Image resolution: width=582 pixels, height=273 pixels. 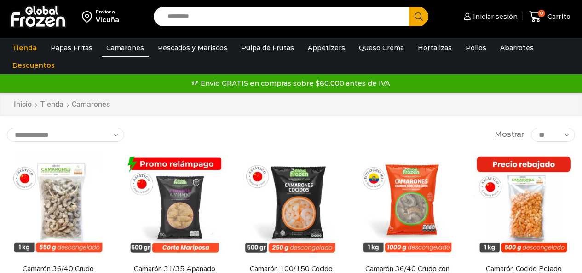 What do you see at coordinates (476, 48) in the screenshot?
I see `a: Pollos` at bounding box center [476, 48].